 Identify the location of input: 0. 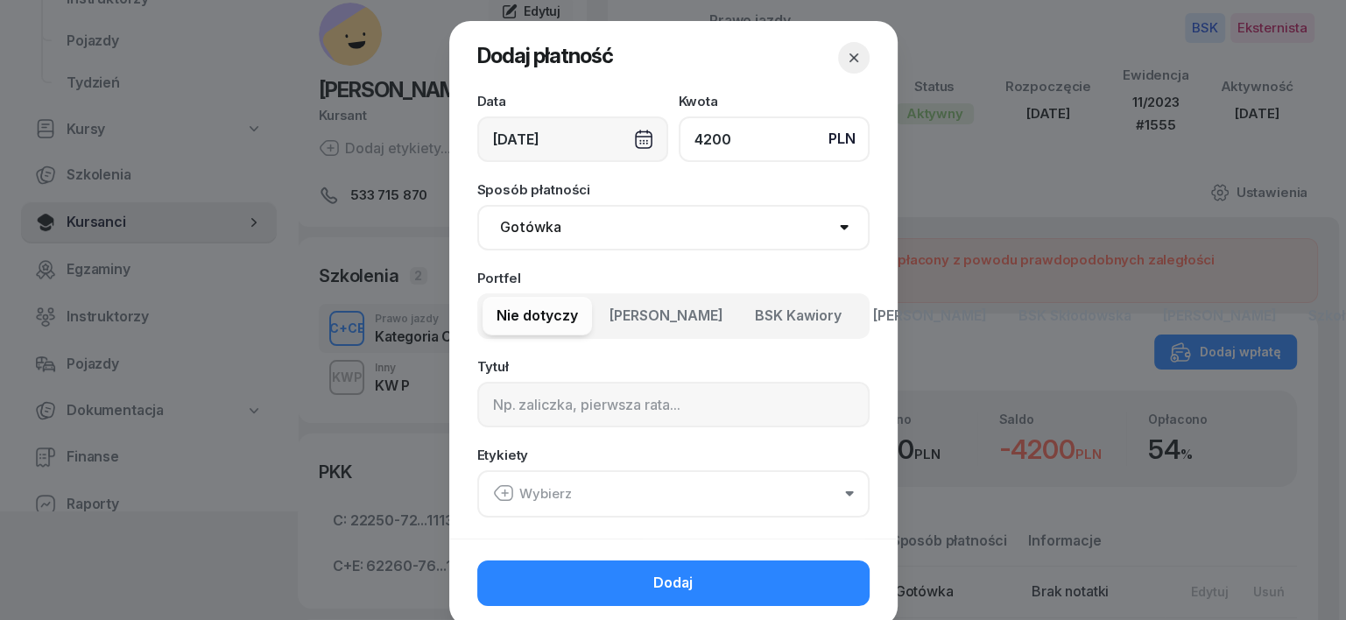
(774, 139).